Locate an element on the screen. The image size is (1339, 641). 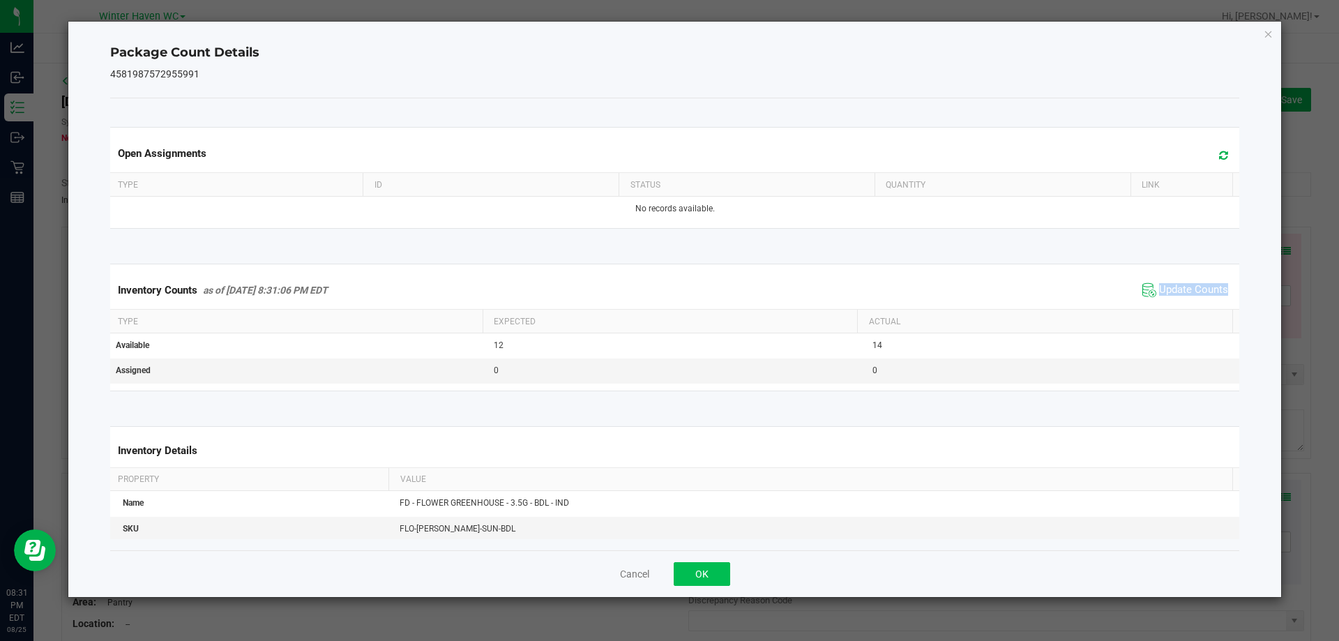
button: OK is located at coordinates (702, 574).